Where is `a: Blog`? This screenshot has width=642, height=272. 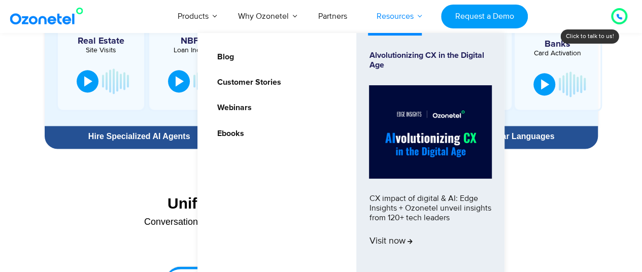 a: Blog is located at coordinates (222, 57).